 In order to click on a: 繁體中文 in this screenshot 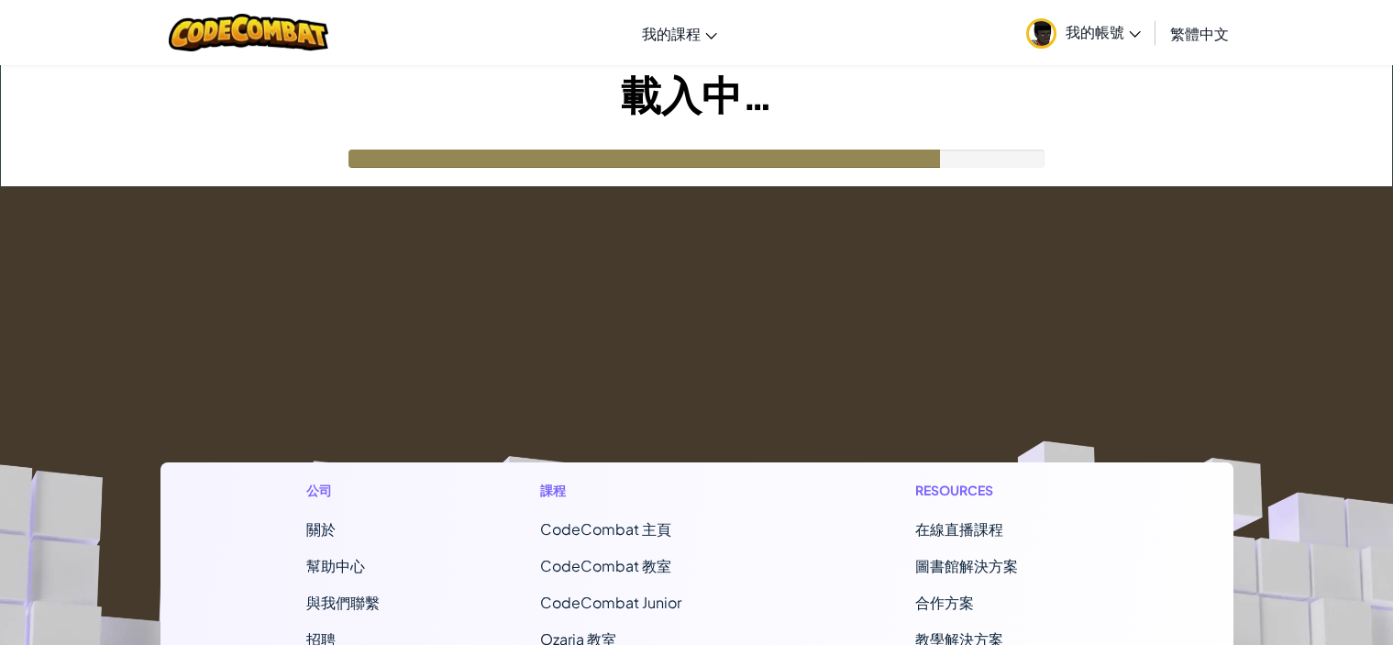, I will do `click(1200, 33)`.